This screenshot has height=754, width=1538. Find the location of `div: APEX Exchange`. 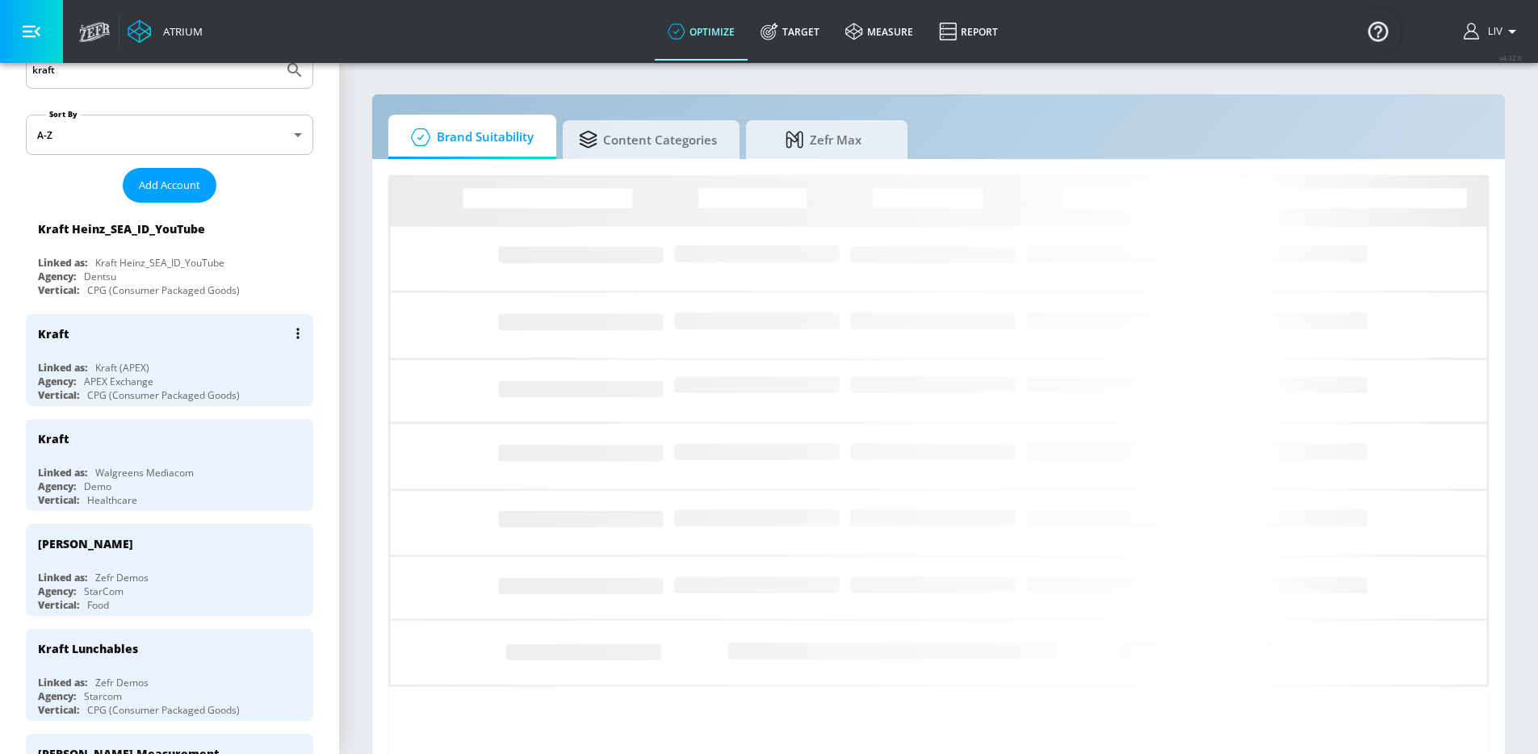

div: APEX Exchange is located at coordinates (119, 381).